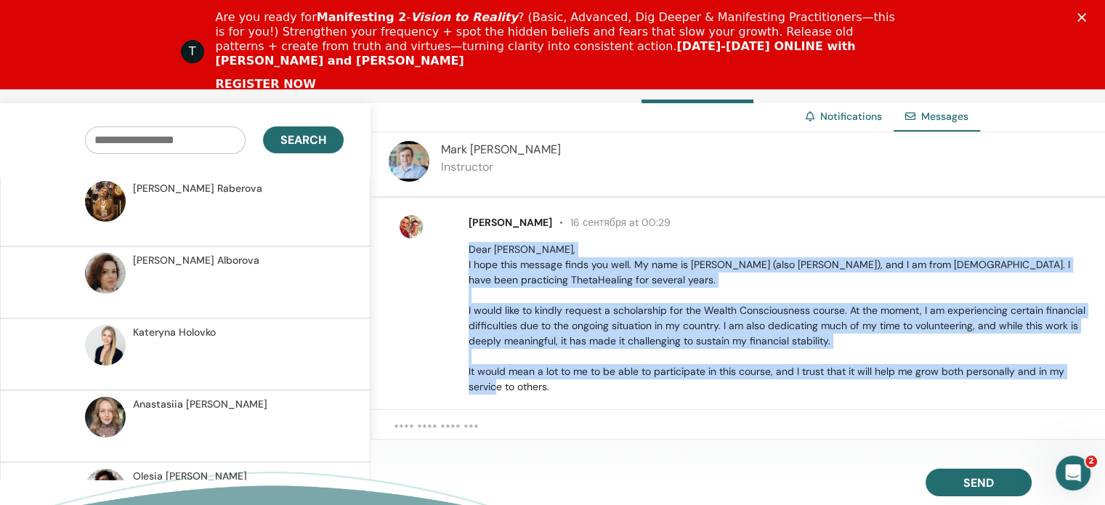 The width and height of the screenshot is (1105, 505). Describe the element at coordinates (303, 139) in the screenshot. I see `button: Search` at that location.